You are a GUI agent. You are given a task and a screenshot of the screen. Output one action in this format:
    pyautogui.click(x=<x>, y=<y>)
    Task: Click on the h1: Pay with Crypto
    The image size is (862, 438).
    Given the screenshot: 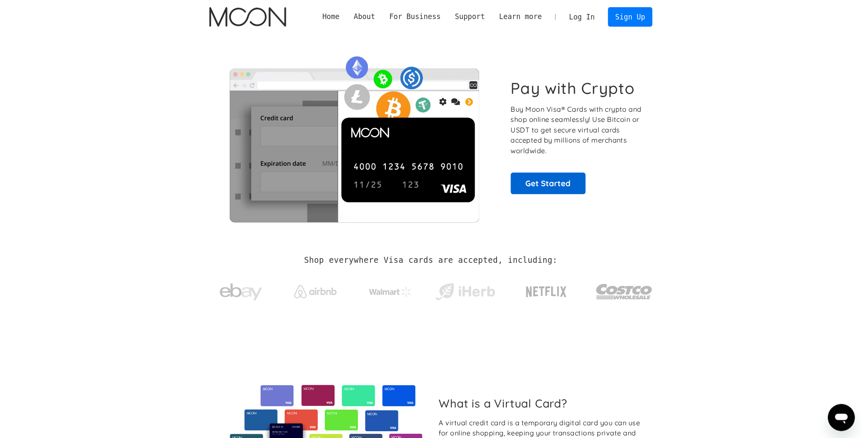 What is the action you would take?
    pyautogui.click(x=573, y=88)
    